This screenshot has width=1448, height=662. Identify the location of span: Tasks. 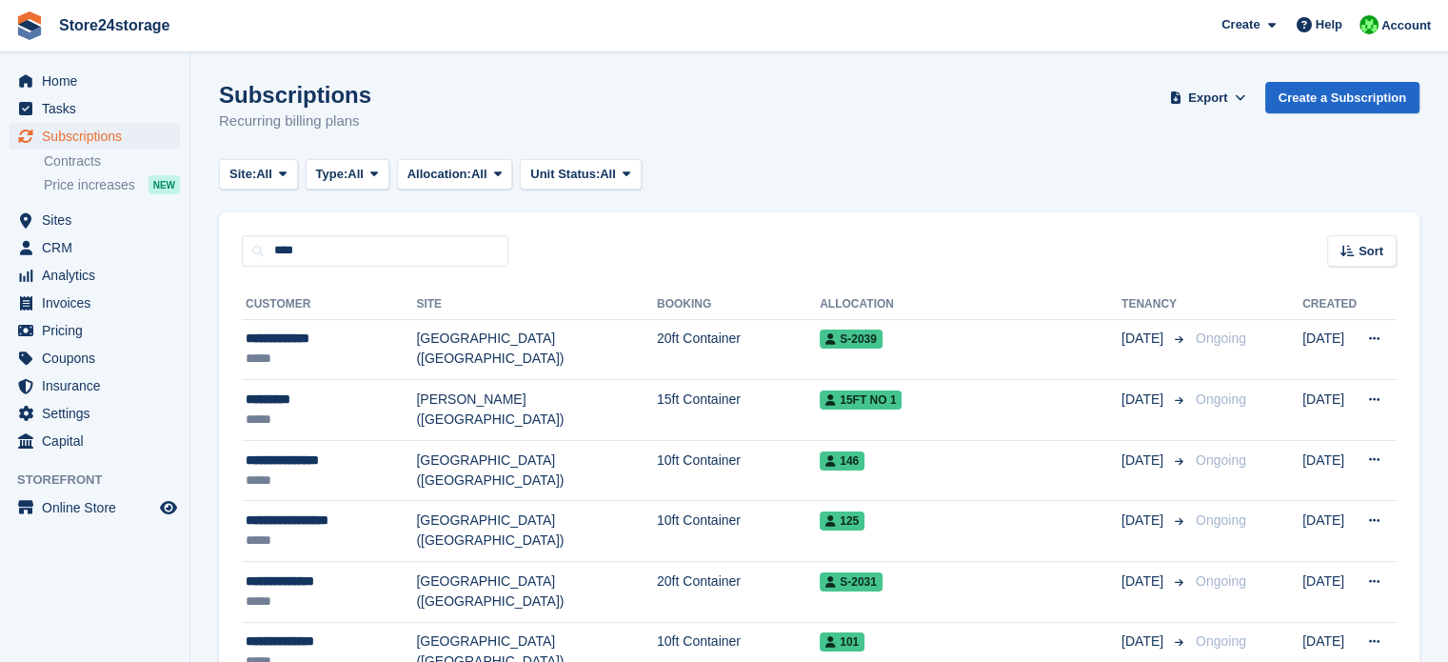
(99, 109).